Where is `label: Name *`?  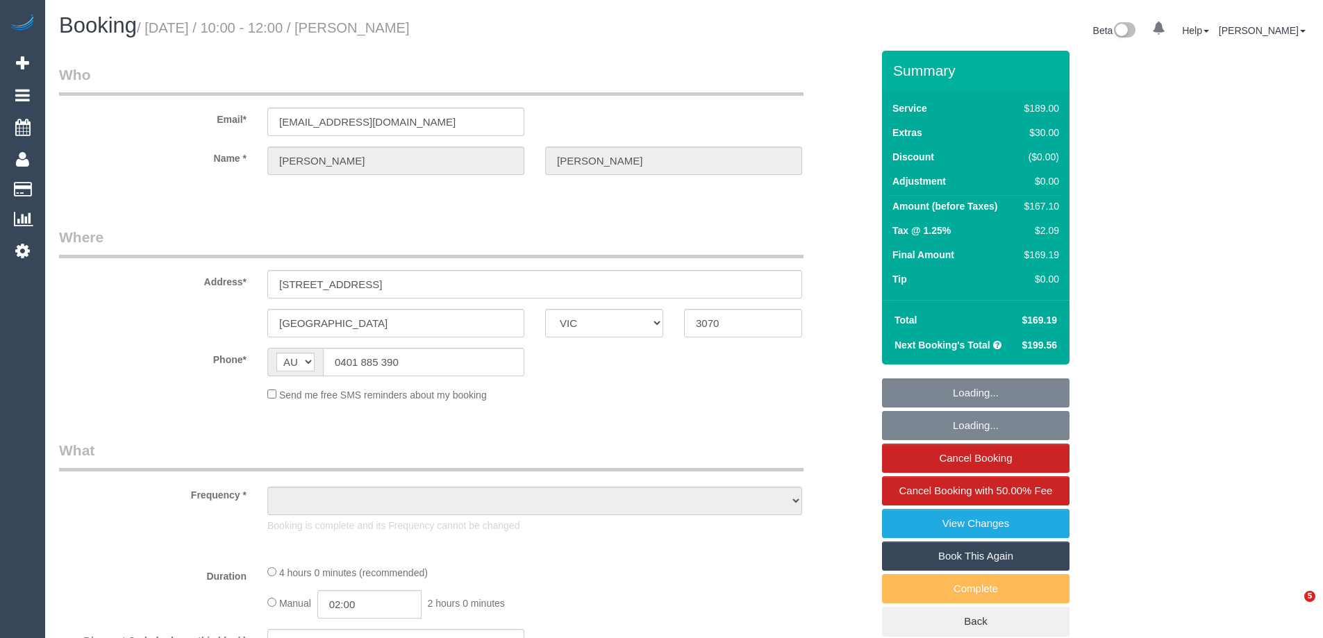
label: Name * is located at coordinates (153, 156).